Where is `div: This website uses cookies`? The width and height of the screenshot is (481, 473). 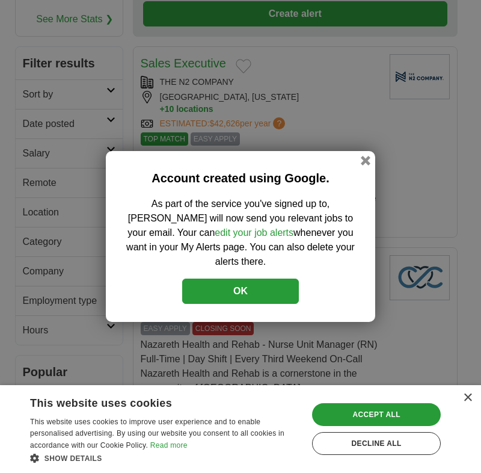
div: This website uses cookies is located at coordinates (150, 401).